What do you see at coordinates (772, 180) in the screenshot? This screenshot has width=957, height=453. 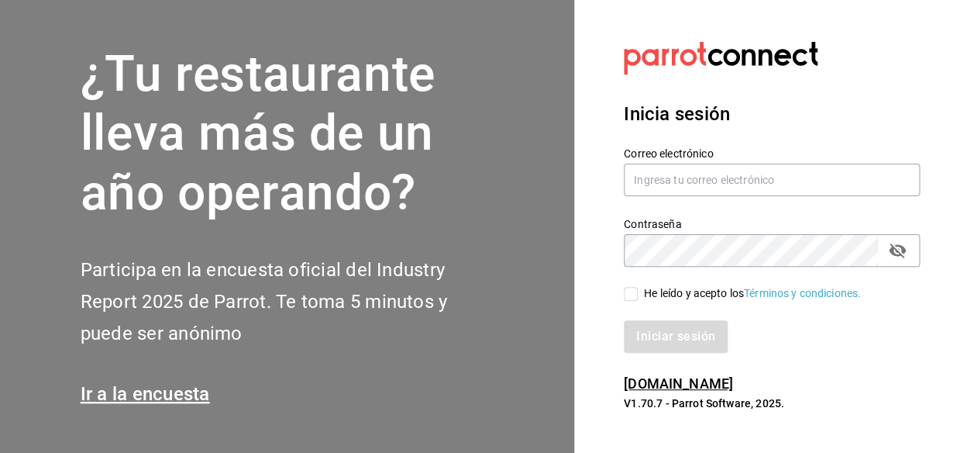 I see `input: Ingresa tu correo electrónico` at bounding box center [772, 180].